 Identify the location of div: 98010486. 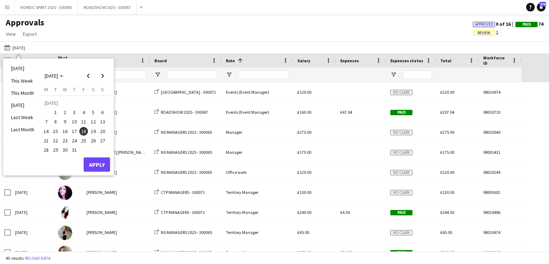
(500, 212).